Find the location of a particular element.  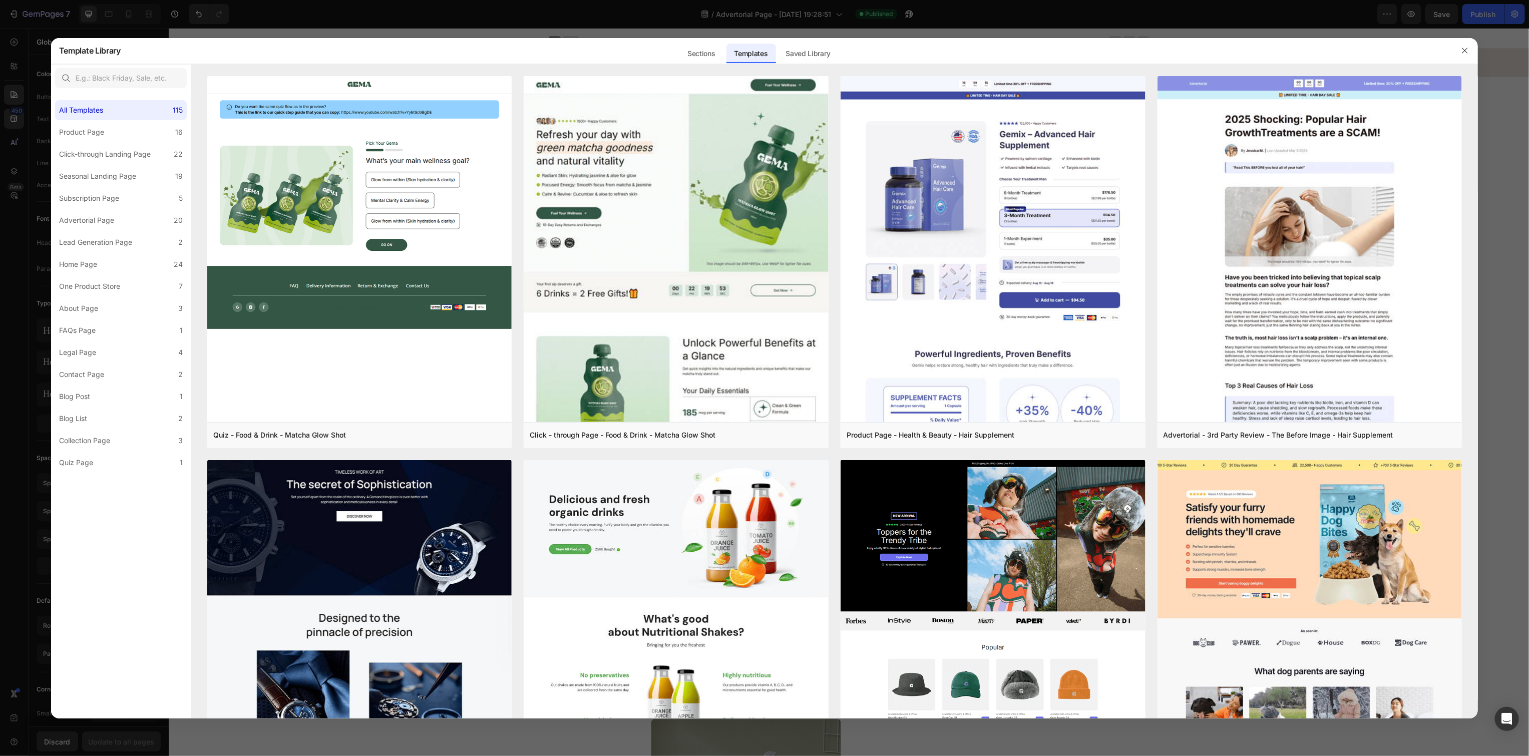

p: זה לא קשור ל"הרגלי ניקיון גרועים" או קניית מוצרים זולים. is located at coordinates (577, 577).